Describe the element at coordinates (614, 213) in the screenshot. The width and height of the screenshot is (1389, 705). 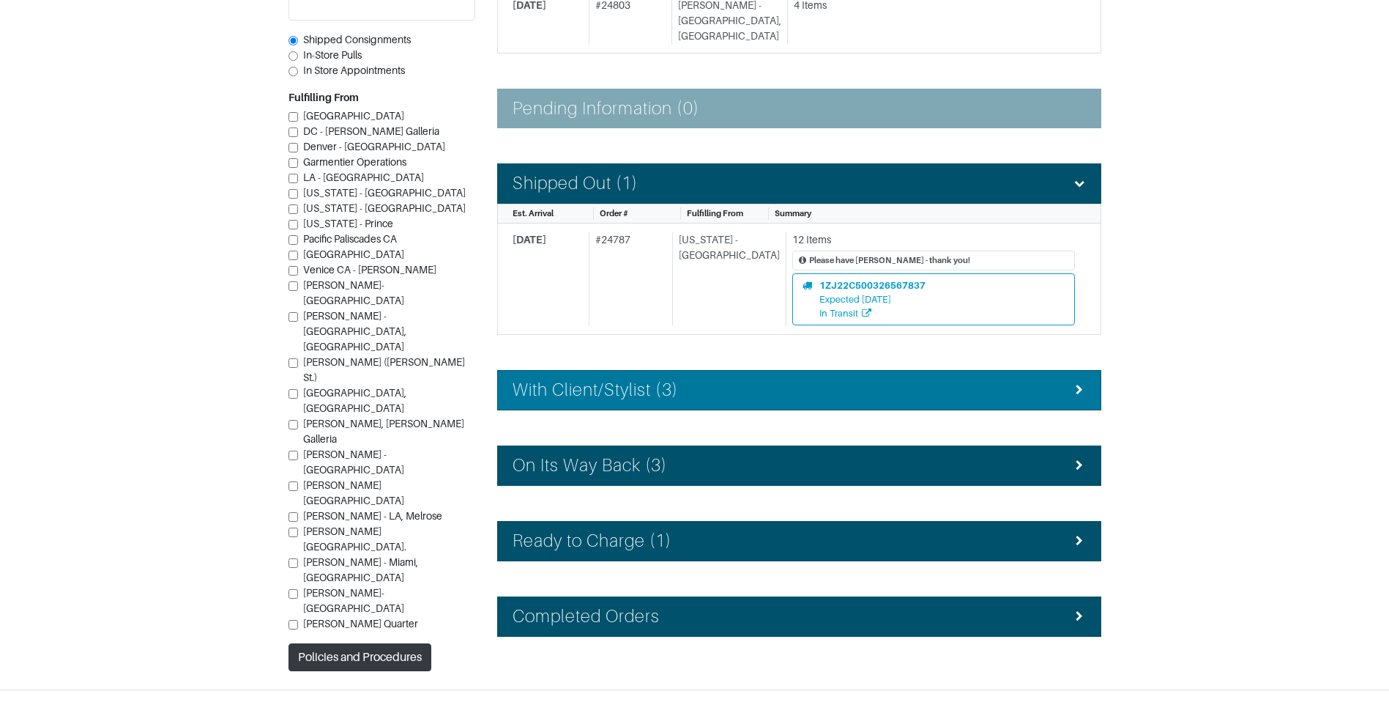
I see `span: Order #` at that location.